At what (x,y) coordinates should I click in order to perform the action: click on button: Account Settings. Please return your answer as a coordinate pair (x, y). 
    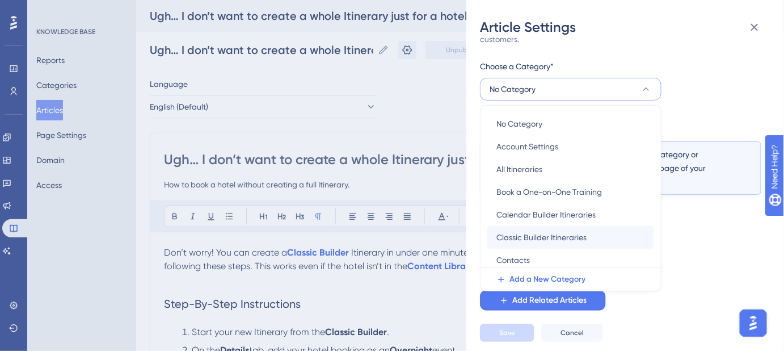
    Looking at the image, I should click on (571, 146).